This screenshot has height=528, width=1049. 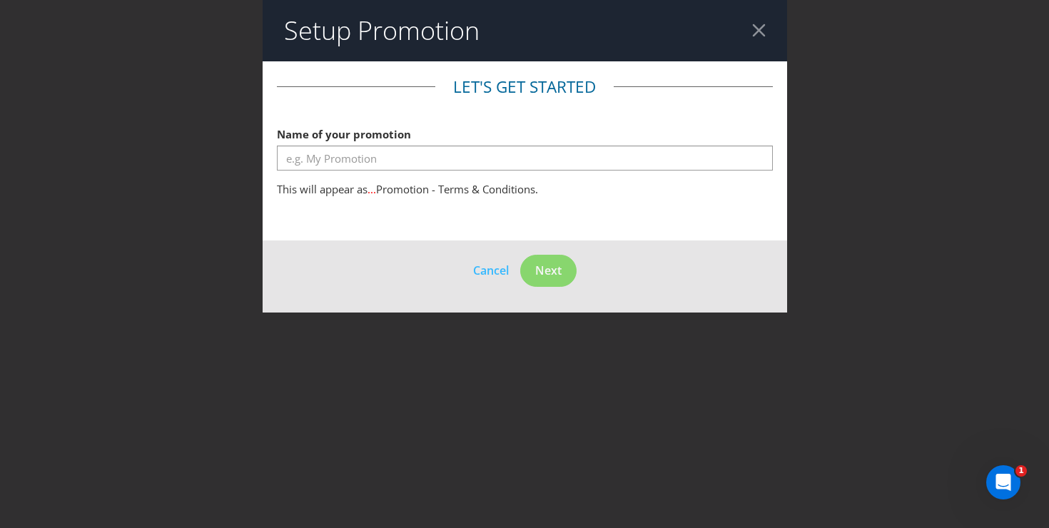 What do you see at coordinates (525, 87) in the screenshot?
I see `legend: Let's get started` at bounding box center [525, 87].